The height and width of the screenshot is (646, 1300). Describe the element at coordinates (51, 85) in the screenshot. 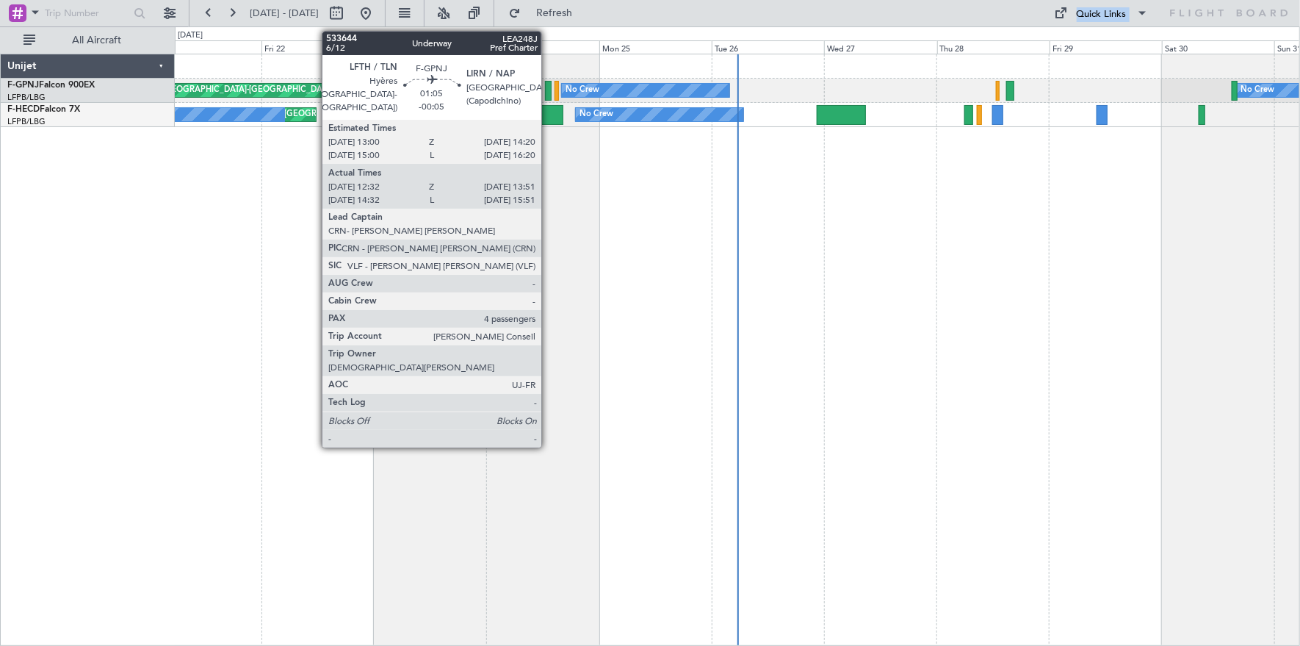

I see `a: F-GPNJFalcon 900EX` at that location.